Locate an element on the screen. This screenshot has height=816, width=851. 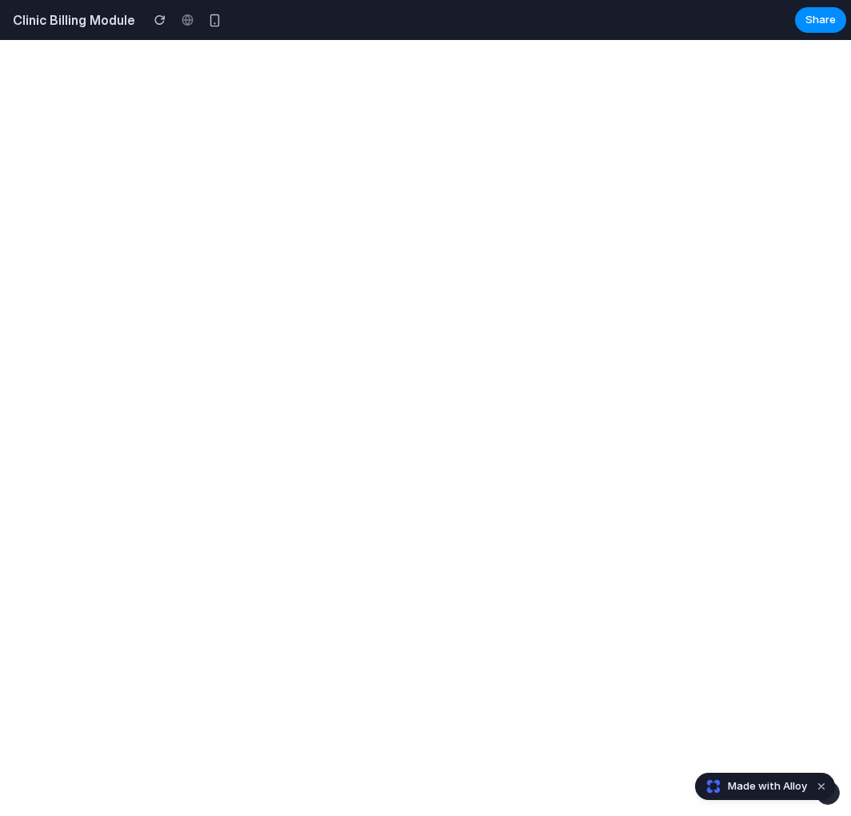
span: Made with Alloy is located at coordinates (767, 787).